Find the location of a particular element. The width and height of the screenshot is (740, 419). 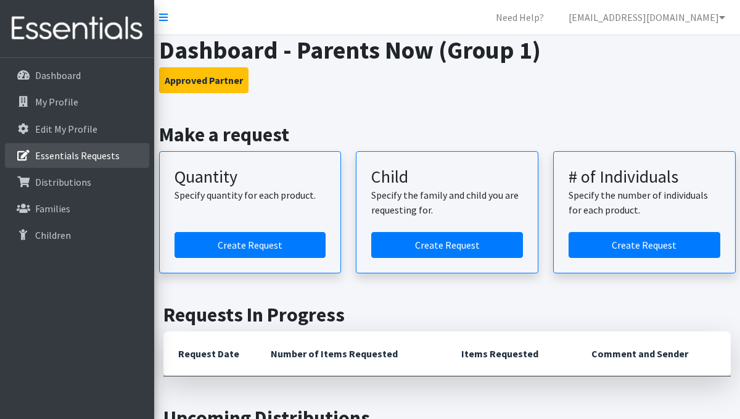

a: Dashboard is located at coordinates (77, 75).